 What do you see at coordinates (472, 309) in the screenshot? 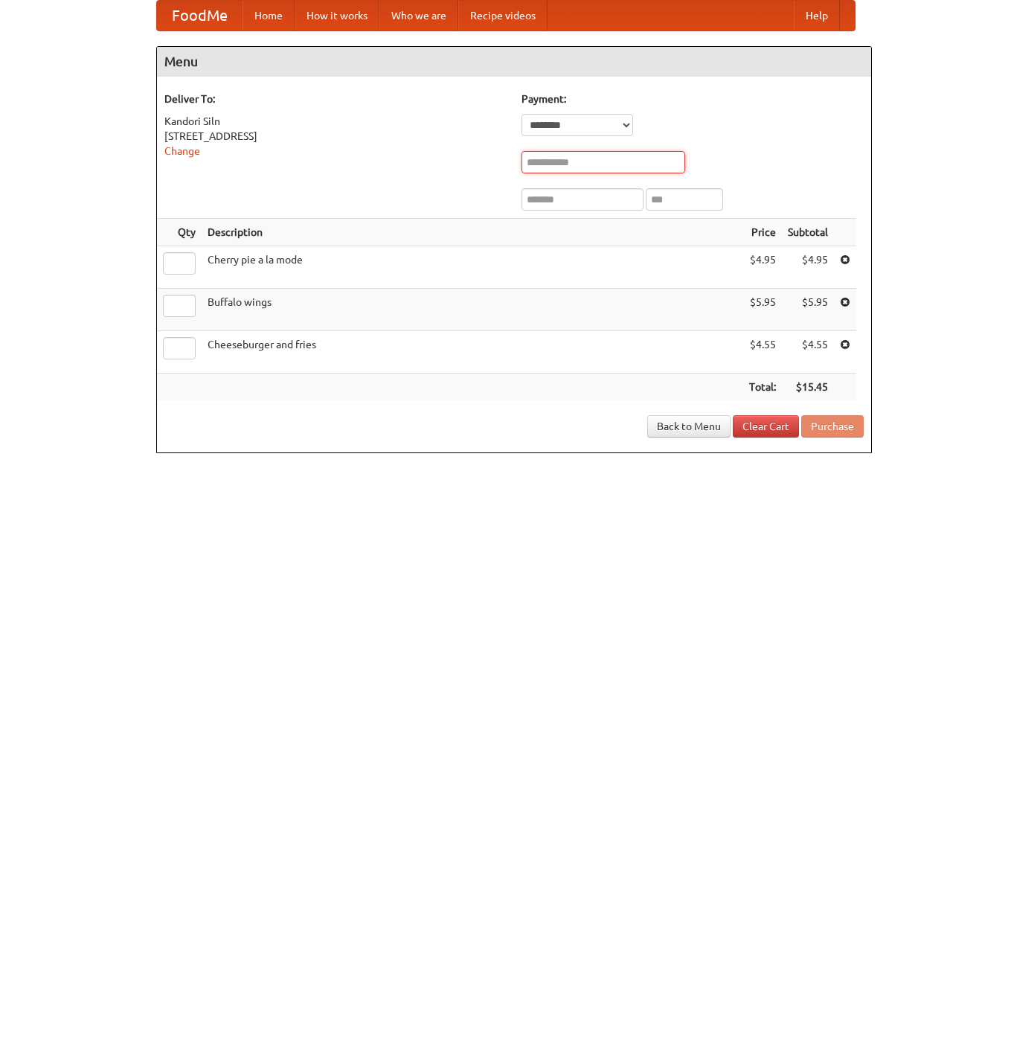
I see `td: Buffalo wings` at bounding box center [472, 309].